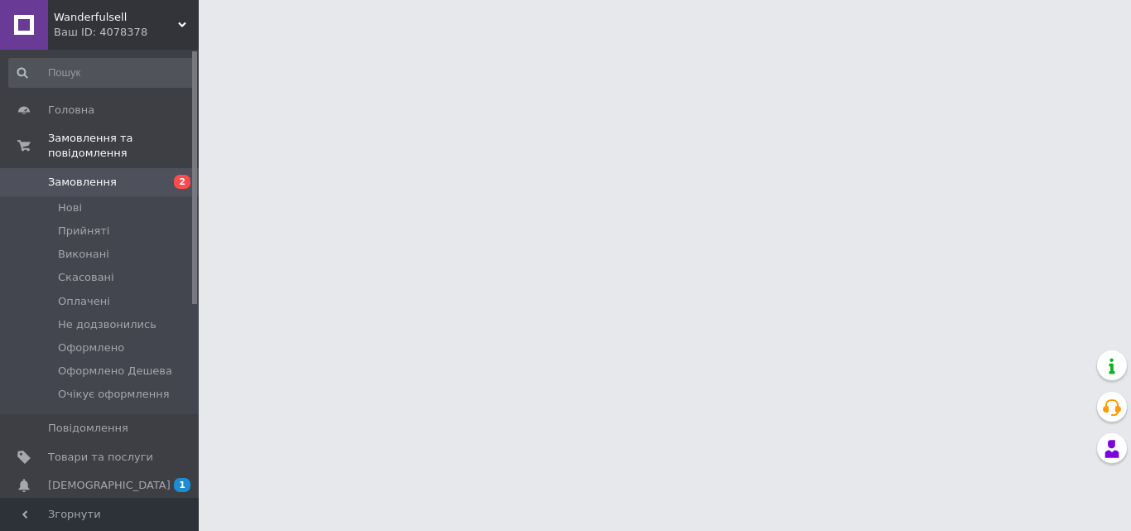 The image size is (1131, 531). Describe the element at coordinates (115, 371) in the screenshot. I see `span: Оформлено Дешева` at that location.